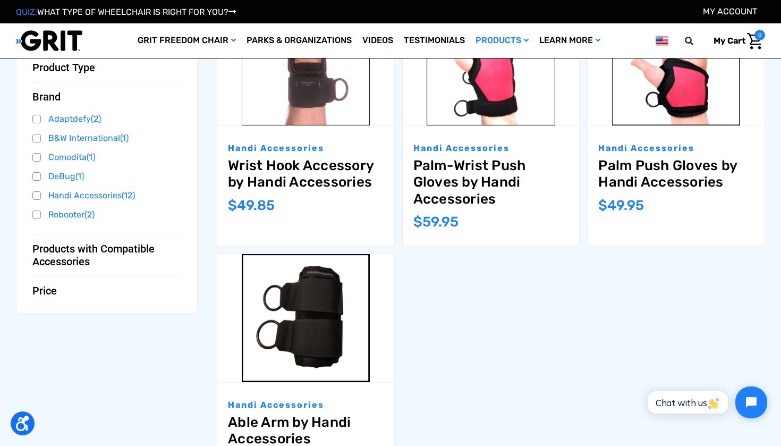 This screenshot has height=446, width=781. What do you see at coordinates (306, 318) in the screenshot?
I see `img: Able Arm by Handi Accessories` at bounding box center [306, 318].